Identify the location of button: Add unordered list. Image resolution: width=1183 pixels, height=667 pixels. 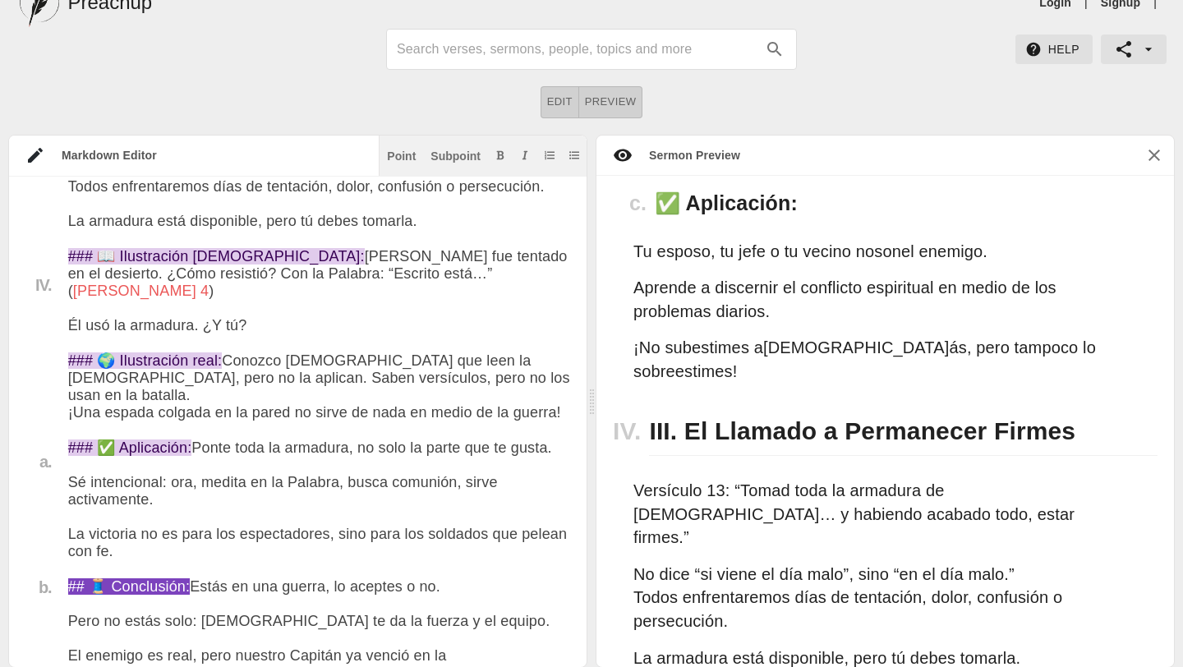
(574, 155).